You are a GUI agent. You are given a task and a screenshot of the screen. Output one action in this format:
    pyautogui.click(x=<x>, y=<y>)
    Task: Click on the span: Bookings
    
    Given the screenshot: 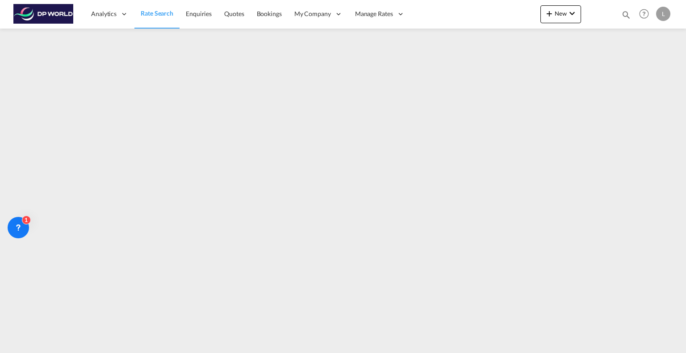 What is the action you would take?
    pyautogui.click(x=269, y=13)
    